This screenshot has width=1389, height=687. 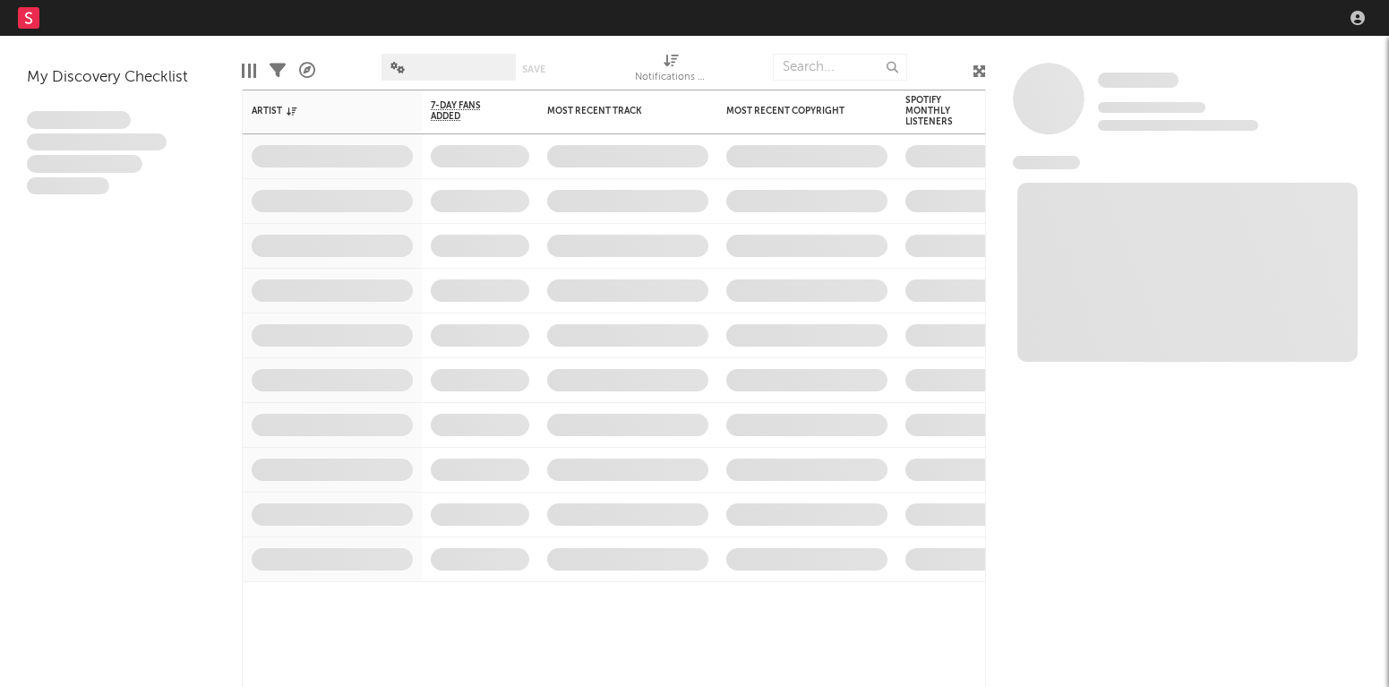 What do you see at coordinates (84, 164) in the screenshot?
I see `span: Praesent ac interdum` at bounding box center [84, 164].